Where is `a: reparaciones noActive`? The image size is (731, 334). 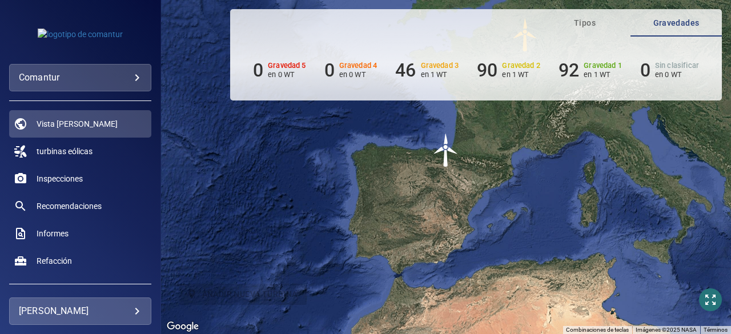 a: reparaciones noActive is located at coordinates (80, 261).